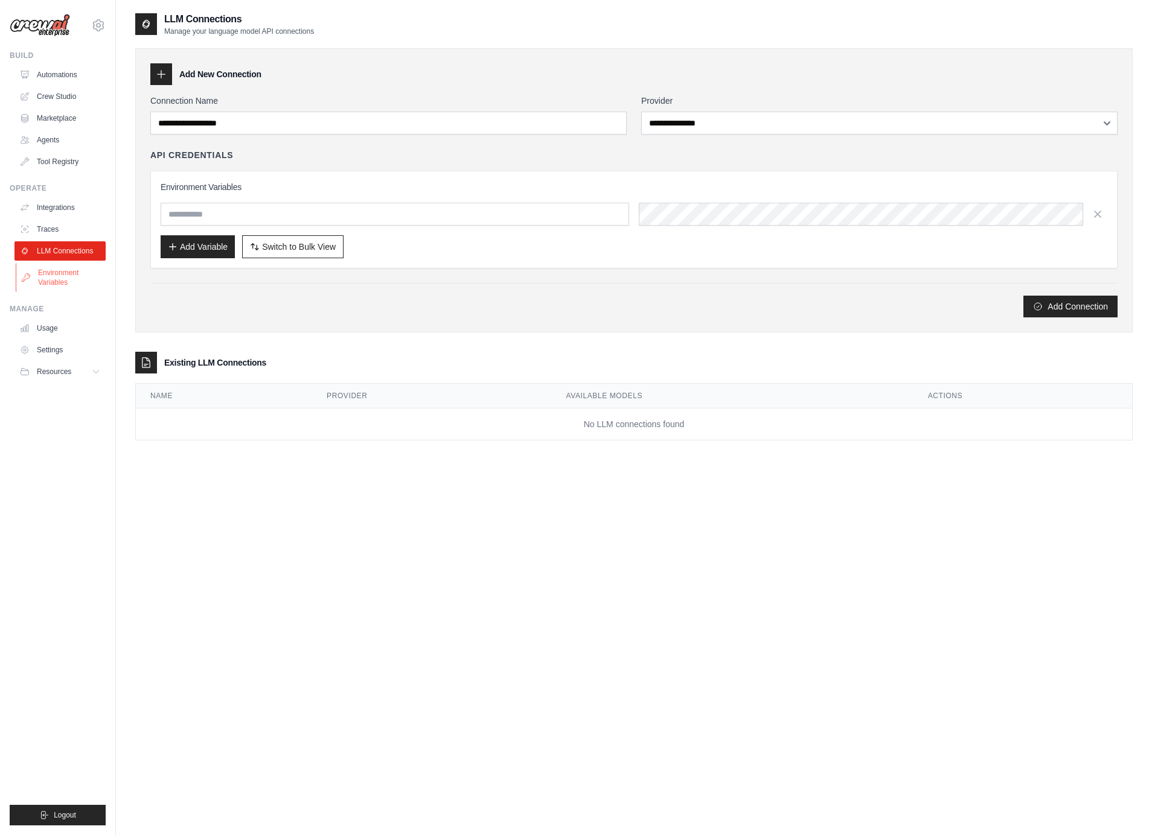 This screenshot has width=1152, height=835. I want to click on a: Settings, so click(60, 350).